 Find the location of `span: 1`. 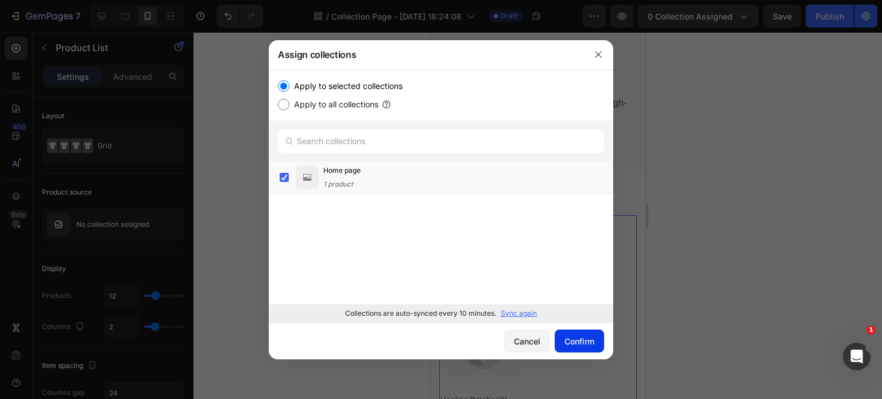

span: 1 is located at coordinates (871, 330).